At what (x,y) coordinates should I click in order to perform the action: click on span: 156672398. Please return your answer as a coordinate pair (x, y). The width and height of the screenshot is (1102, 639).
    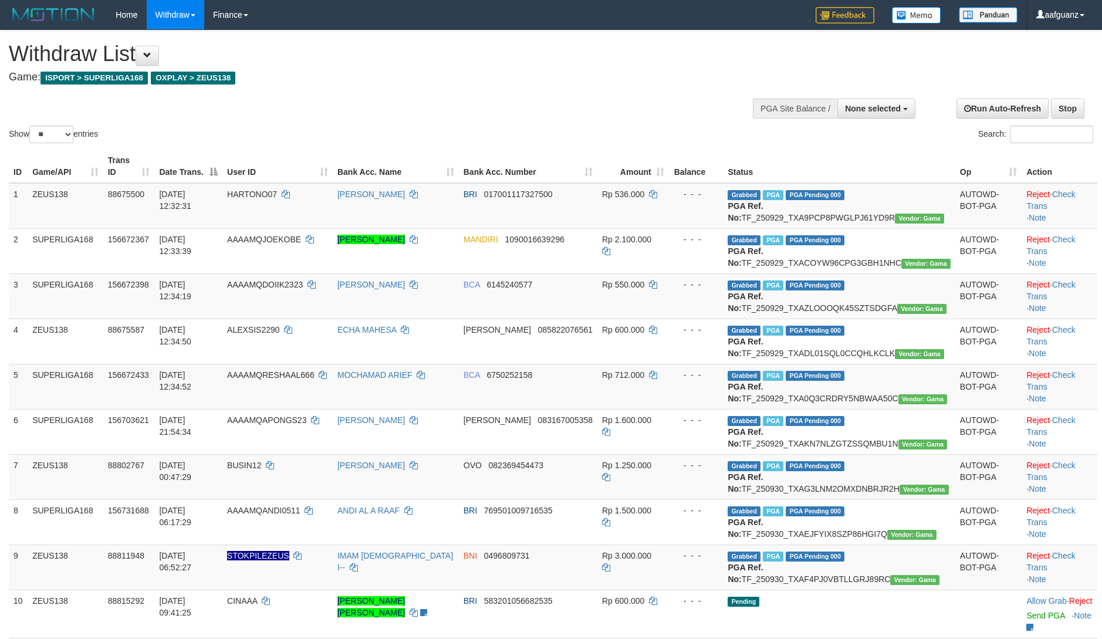
    Looking at the image, I should click on (129, 285).